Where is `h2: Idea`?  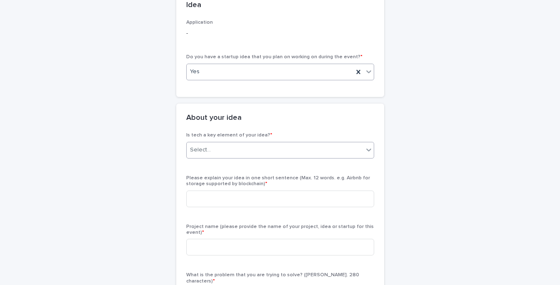
h2: Idea is located at coordinates (194, 5).